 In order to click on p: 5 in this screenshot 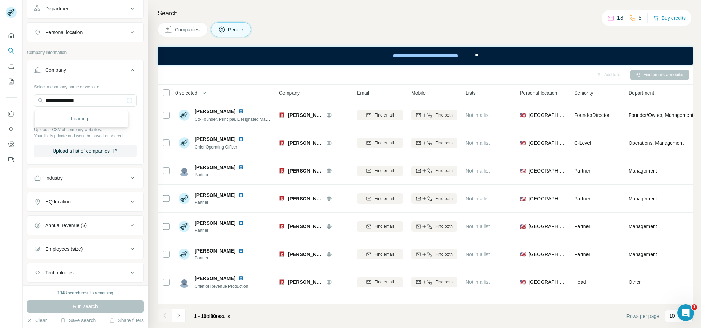, I will do `click(640, 18)`.